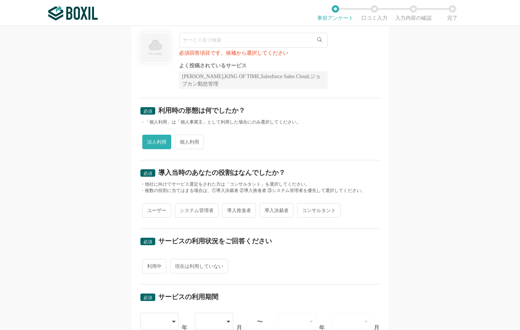 The height and width of the screenshot is (330, 520). Describe the element at coordinates (260, 122) in the screenshot. I see `div: ・「個人利用」は「個人事業主」として利用した場合にのみ選択してください。` at that location.